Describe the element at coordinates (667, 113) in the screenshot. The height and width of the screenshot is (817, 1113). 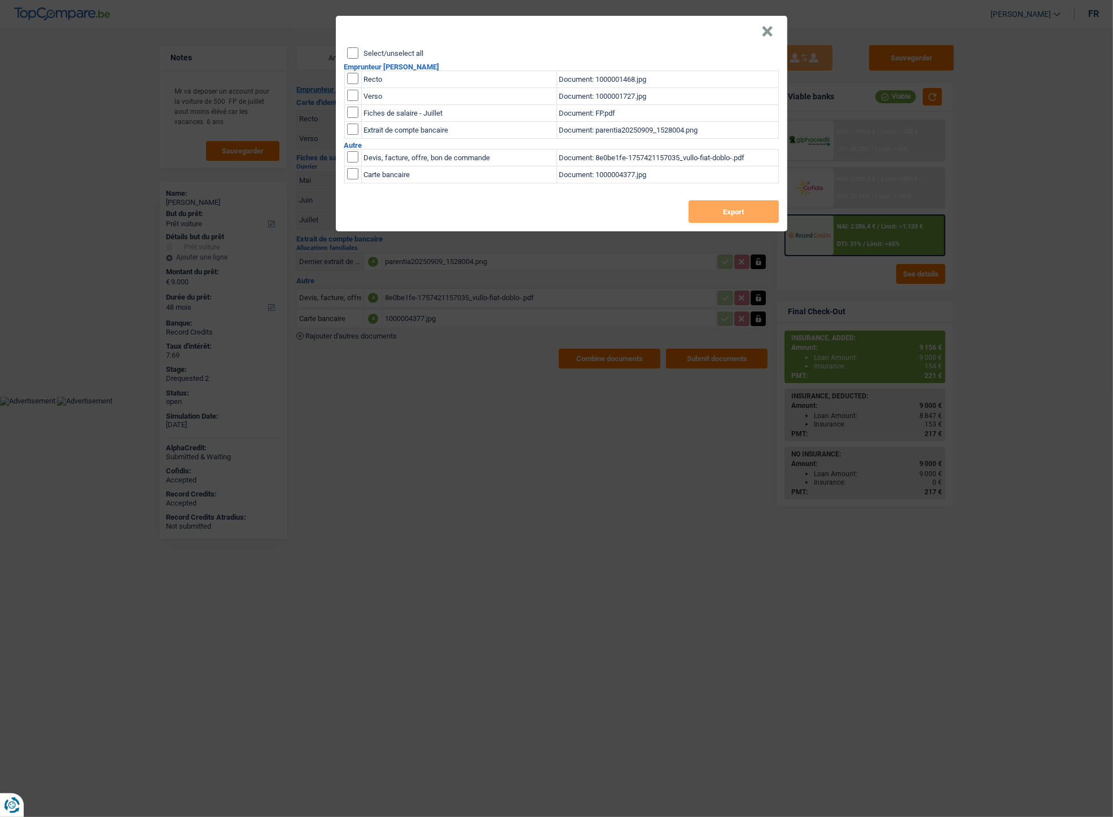
I see `td: Document: FP.pdf` at that location.